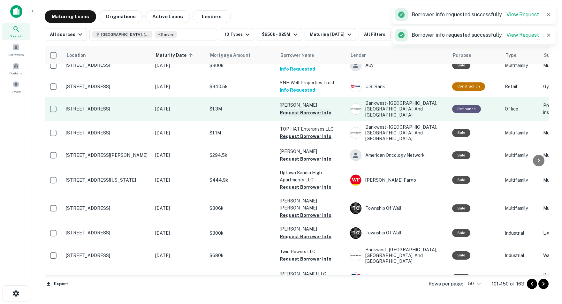 This screenshot has height=304, width=562. What do you see at coordinates (532, 284) in the screenshot?
I see `button: Go to previous page` at bounding box center [532, 284].